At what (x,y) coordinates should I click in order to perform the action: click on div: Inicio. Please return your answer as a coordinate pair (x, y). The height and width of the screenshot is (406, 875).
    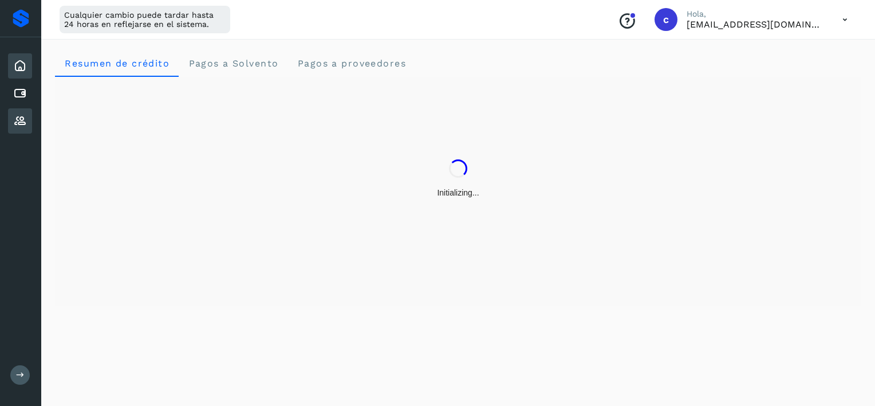
    Looking at the image, I should click on (20, 66).